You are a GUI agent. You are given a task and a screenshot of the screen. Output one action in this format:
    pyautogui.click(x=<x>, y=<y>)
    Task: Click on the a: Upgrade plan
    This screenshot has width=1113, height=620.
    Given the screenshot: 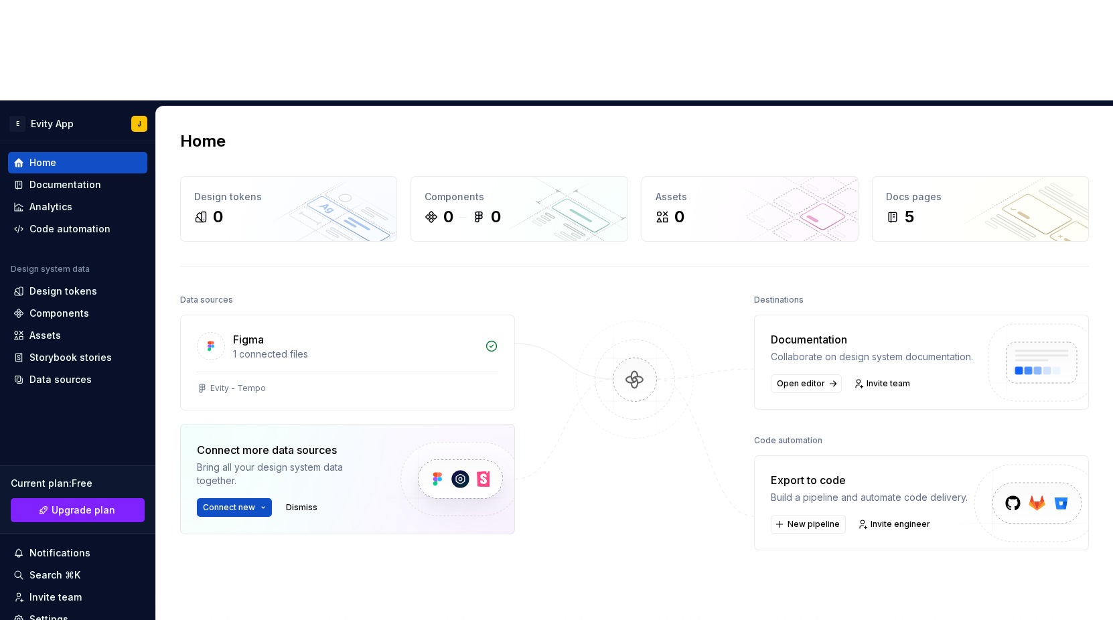 What is the action you would take?
    pyautogui.click(x=78, y=510)
    